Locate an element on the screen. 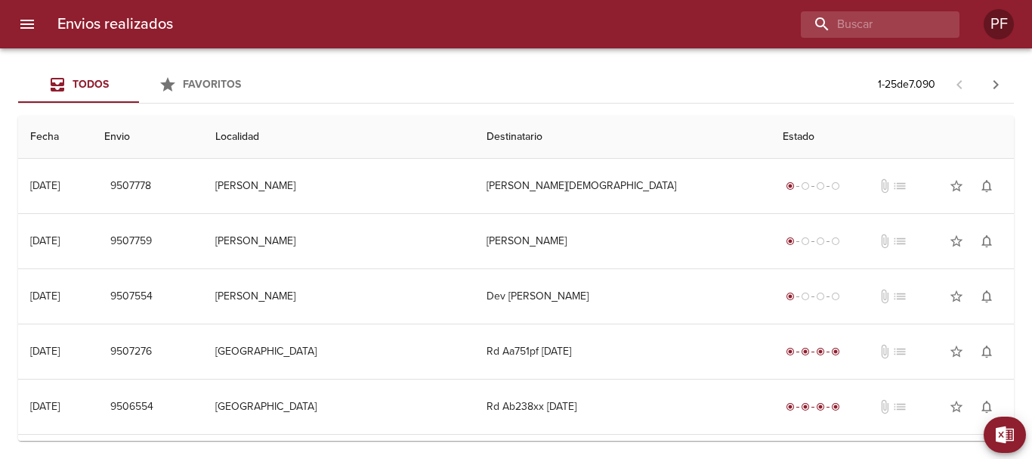 This screenshot has height=459, width=1032. th: Estado is located at coordinates (893, 137).